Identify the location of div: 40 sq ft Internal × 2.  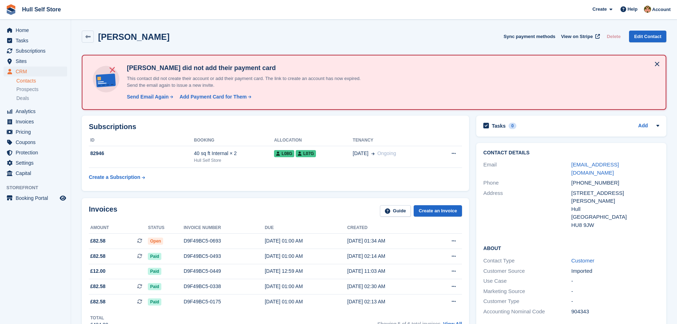
(234, 153).